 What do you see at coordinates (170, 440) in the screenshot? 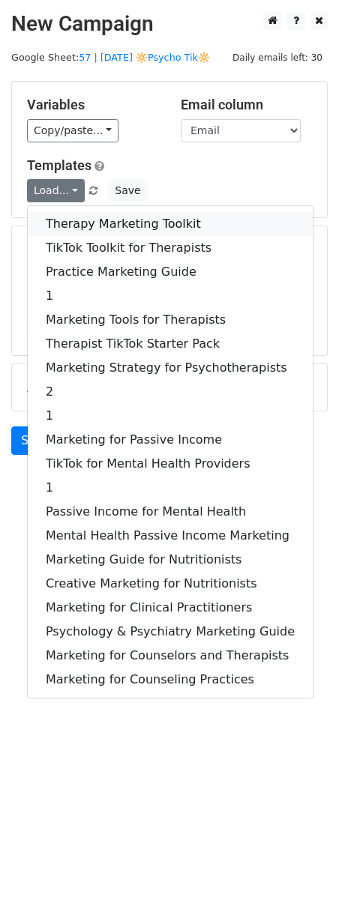
I see `a: Marketing for Passive Income` at bounding box center [170, 440].